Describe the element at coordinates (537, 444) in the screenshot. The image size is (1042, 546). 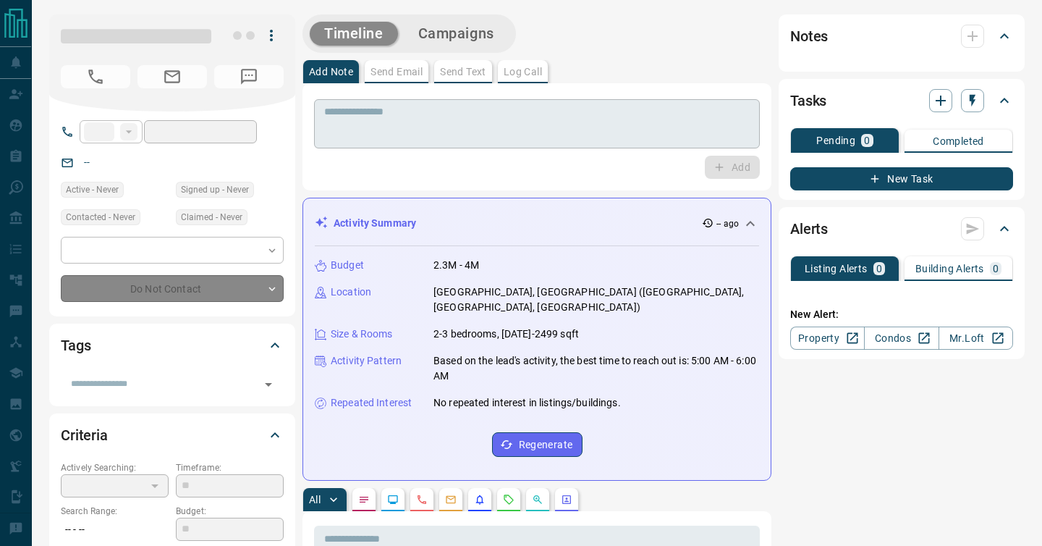
I see `button: Regenerate` at that location.